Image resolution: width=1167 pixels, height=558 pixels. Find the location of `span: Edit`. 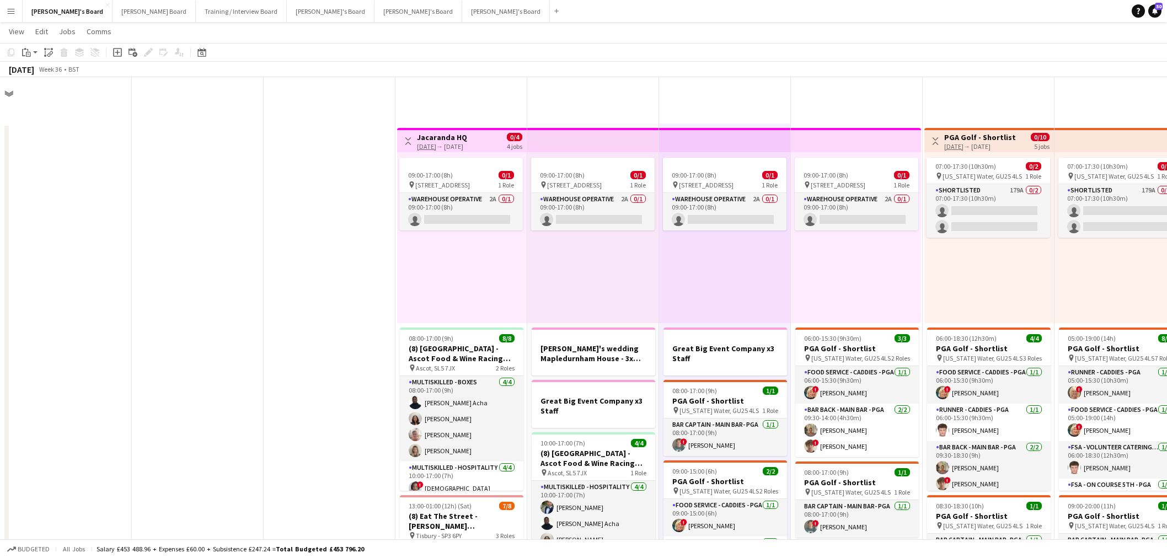

span: Edit is located at coordinates (41, 31).